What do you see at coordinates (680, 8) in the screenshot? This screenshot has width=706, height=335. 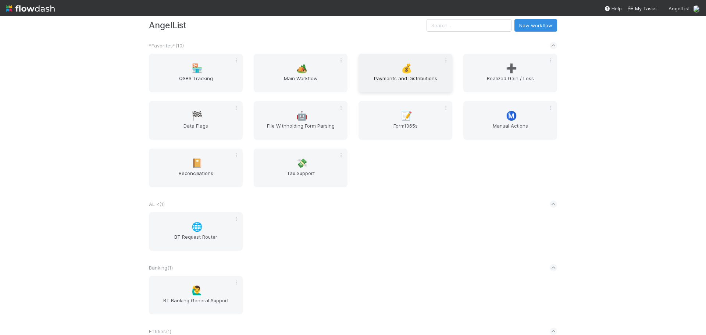 I see `span: AngelList` at bounding box center [680, 8].